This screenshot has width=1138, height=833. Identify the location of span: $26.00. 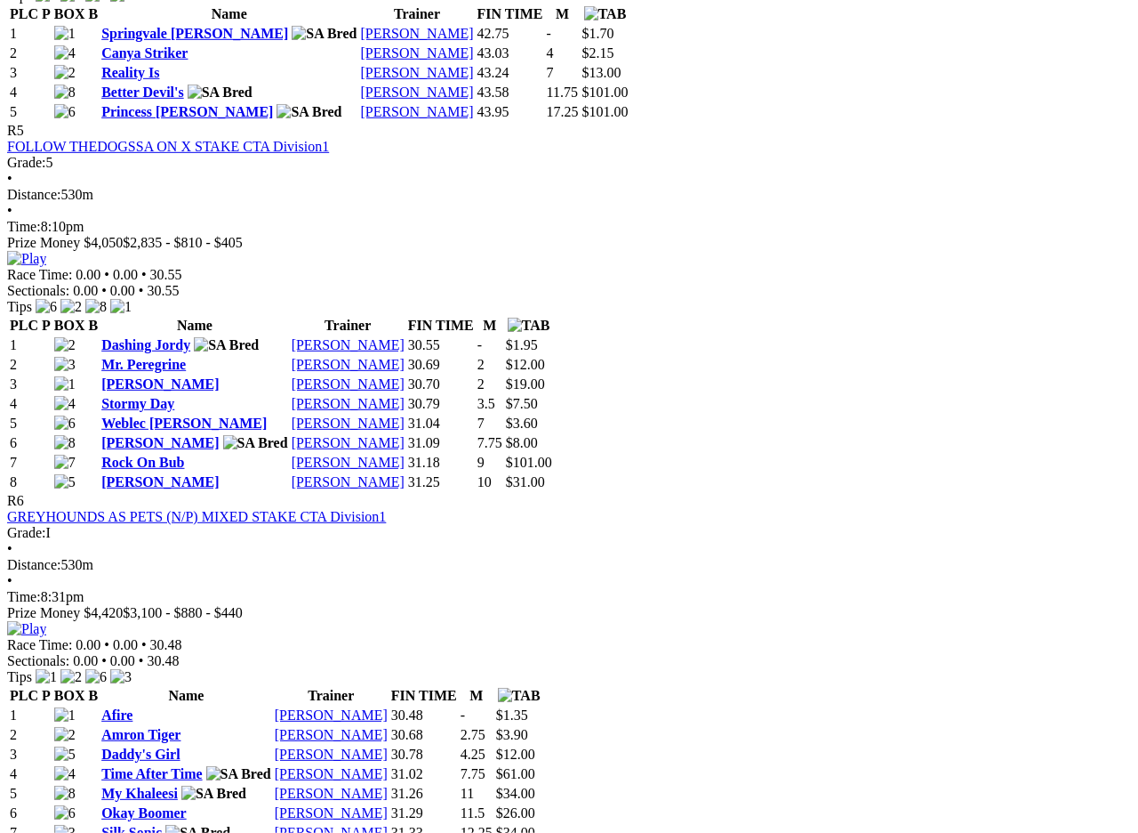
(516, 812).